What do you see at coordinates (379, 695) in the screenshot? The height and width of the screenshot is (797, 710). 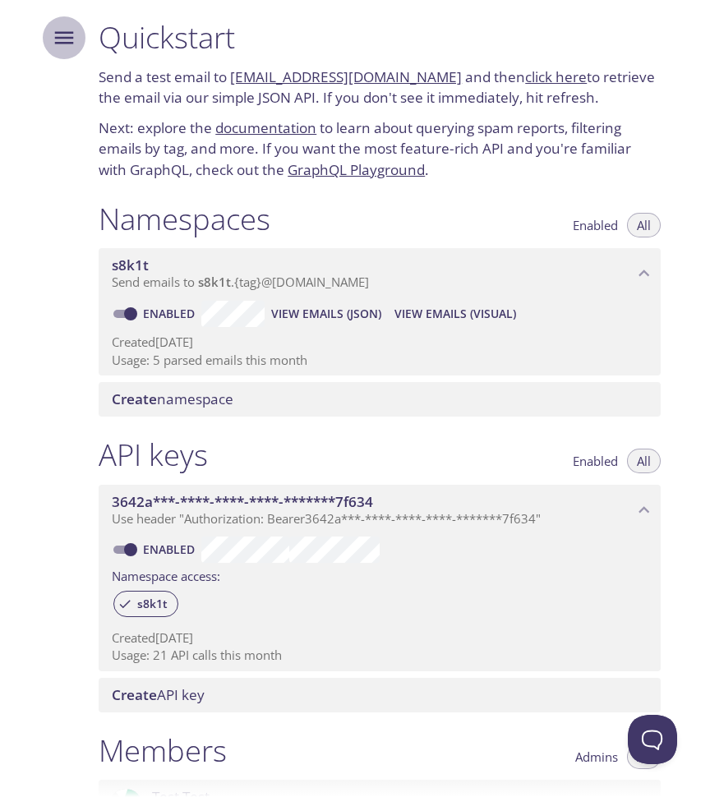 I see `div: Create API Key` at bounding box center [379, 695].